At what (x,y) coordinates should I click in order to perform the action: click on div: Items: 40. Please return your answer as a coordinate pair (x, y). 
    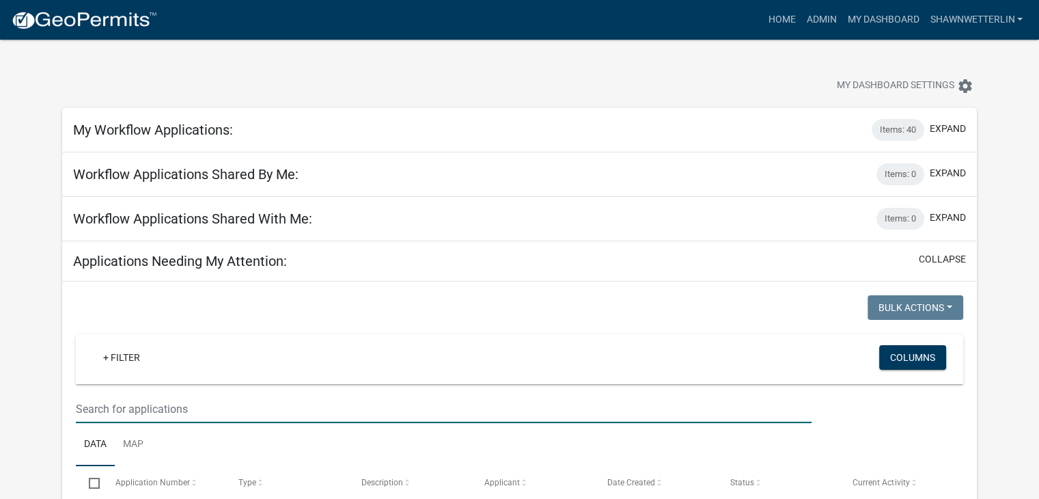
    Looking at the image, I should click on (897, 130).